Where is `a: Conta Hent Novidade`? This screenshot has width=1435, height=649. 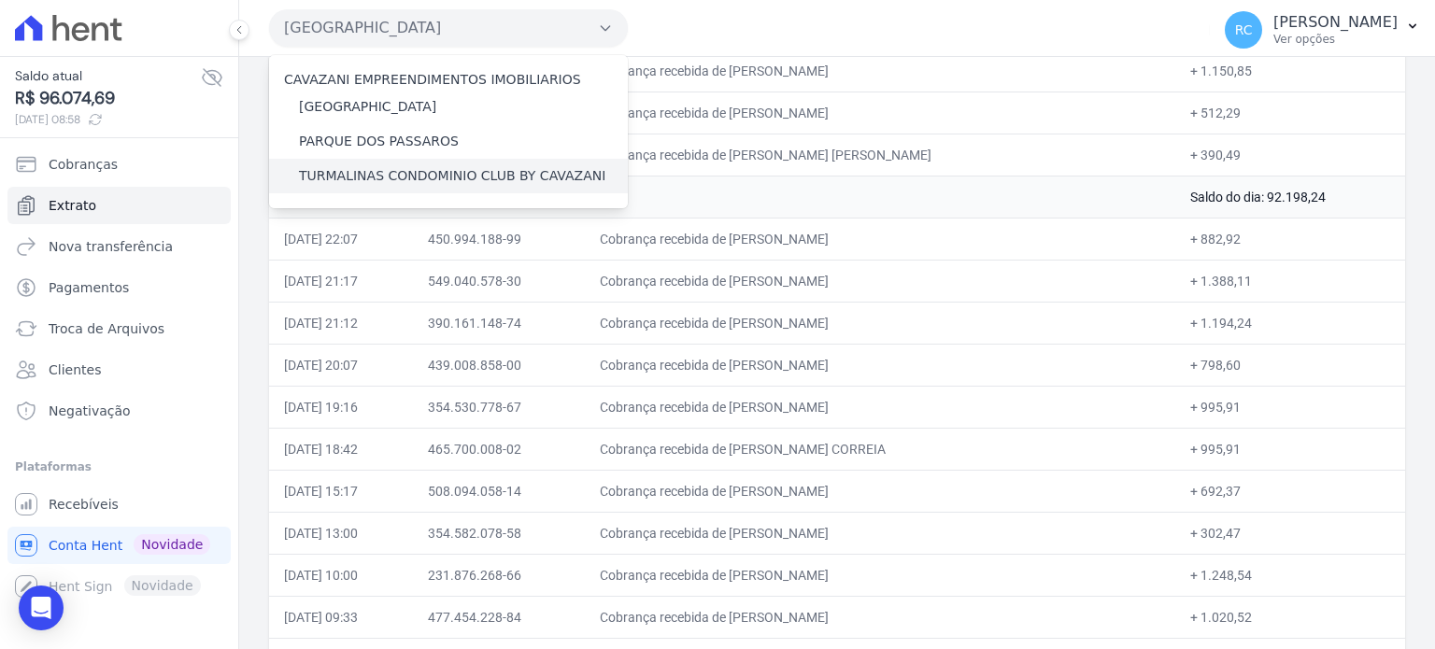
a: Conta Hent Novidade is located at coordinates (119, 546).